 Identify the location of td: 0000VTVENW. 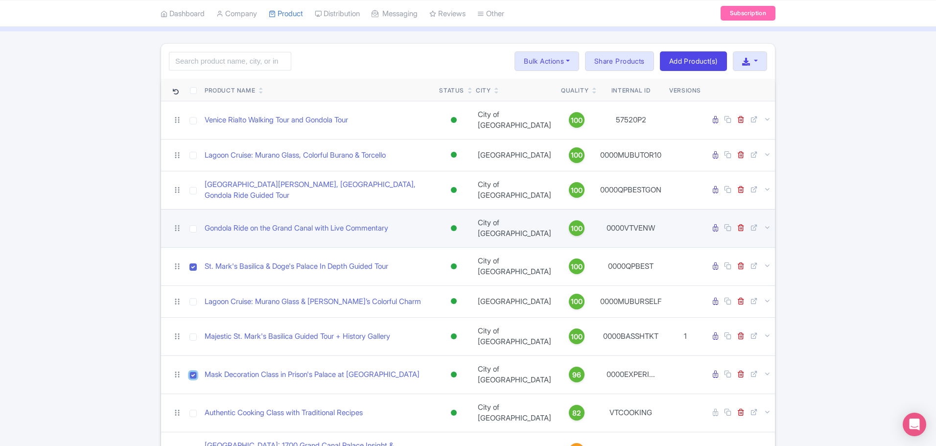
(630, 228).